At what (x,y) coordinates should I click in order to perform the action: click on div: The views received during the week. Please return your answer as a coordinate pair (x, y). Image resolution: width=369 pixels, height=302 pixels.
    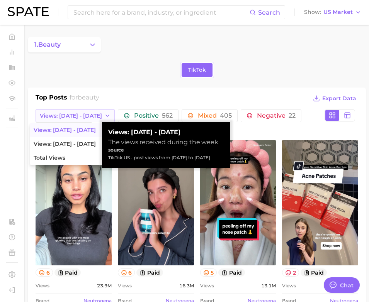
    Looking at the image, I should click on (166, 142).